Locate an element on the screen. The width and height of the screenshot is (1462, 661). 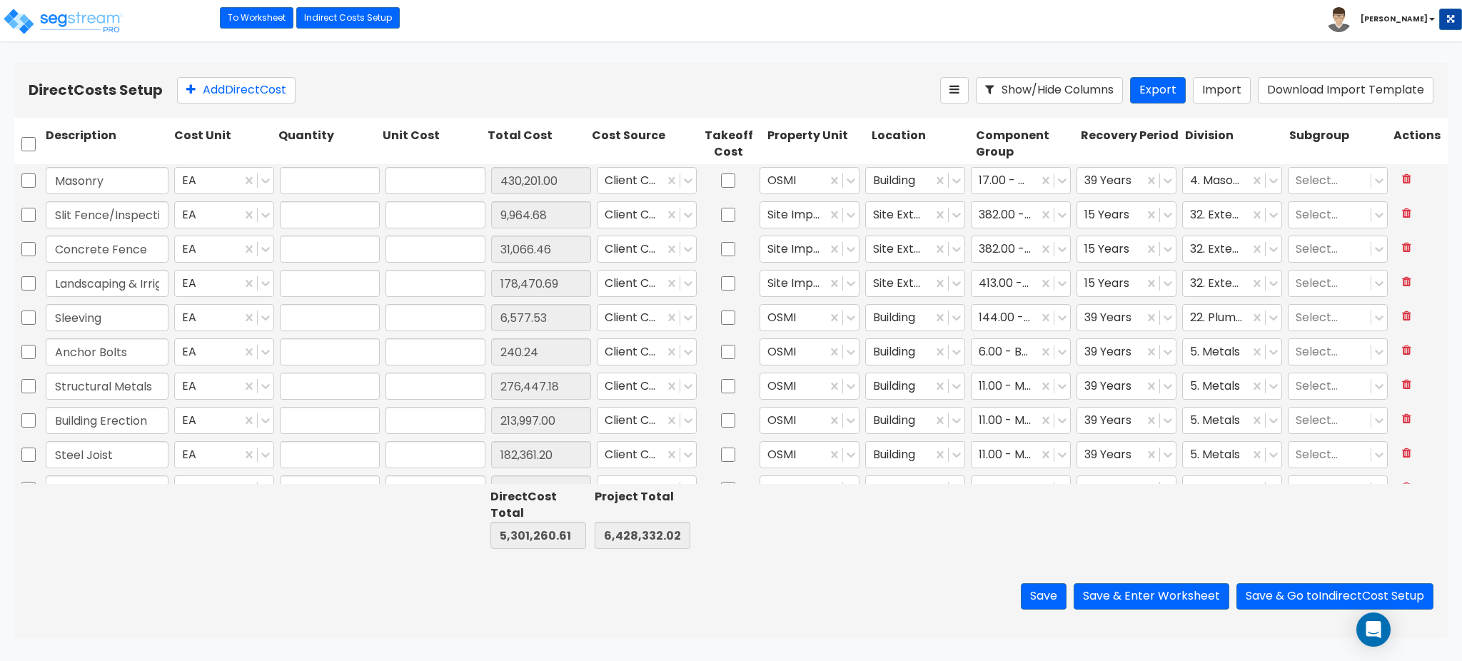
a: Indirect Costs Setup is located at coordinates (348, 18).